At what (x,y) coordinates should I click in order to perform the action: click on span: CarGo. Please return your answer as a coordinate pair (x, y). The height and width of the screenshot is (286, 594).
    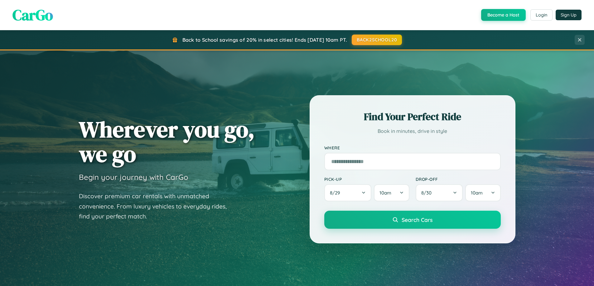
    Looking at the image, I should click on (33, 15).